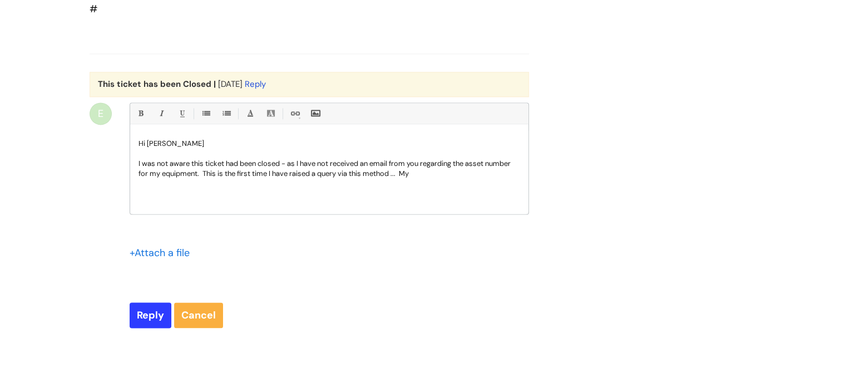  I want to click on a: Link, so click(294, 113).